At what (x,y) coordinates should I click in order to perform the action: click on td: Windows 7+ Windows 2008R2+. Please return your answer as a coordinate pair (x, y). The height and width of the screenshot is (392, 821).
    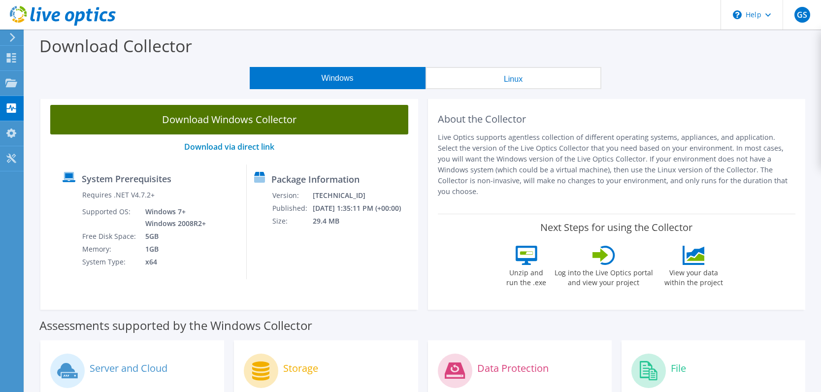
    Looking at the image, I should click on (173, 218).